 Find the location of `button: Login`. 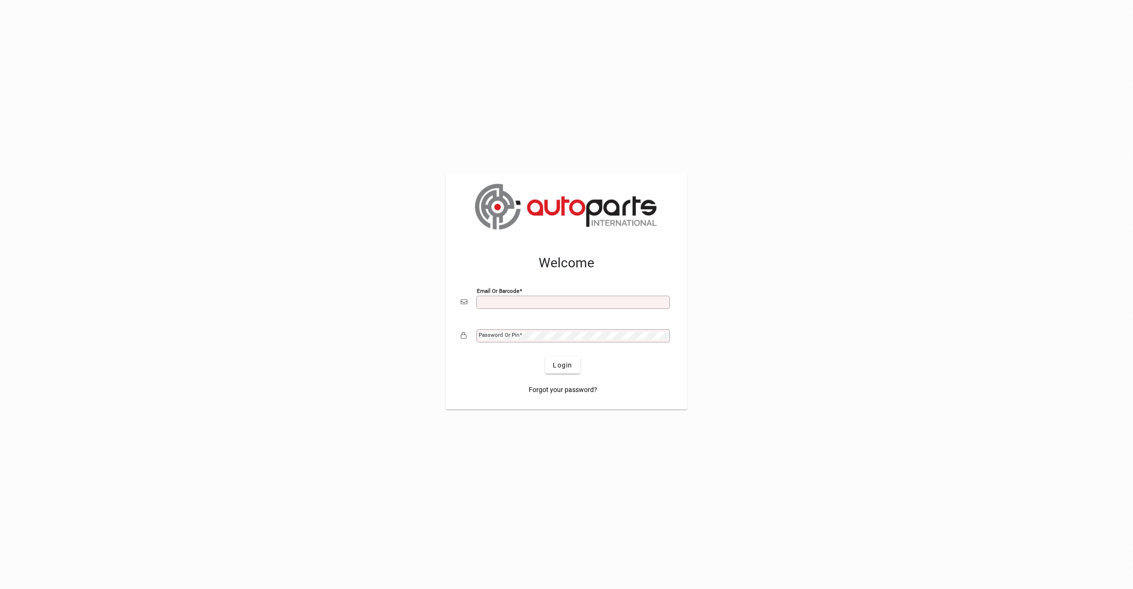

button: Login is located at coordinates (562, 365).